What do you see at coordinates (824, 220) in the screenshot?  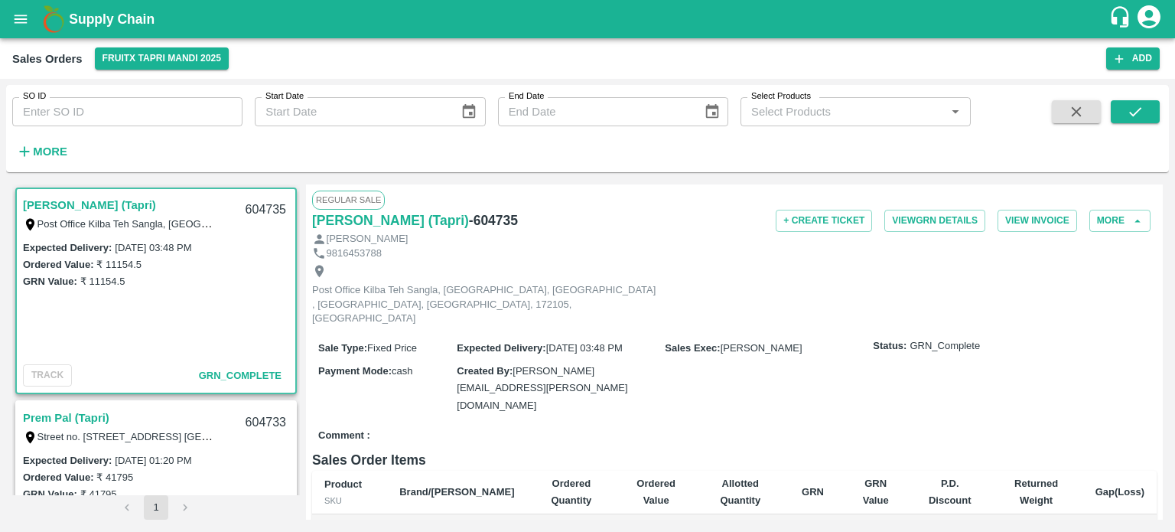 I see `button: + Create Ticket` at bounding box center [824, 220].